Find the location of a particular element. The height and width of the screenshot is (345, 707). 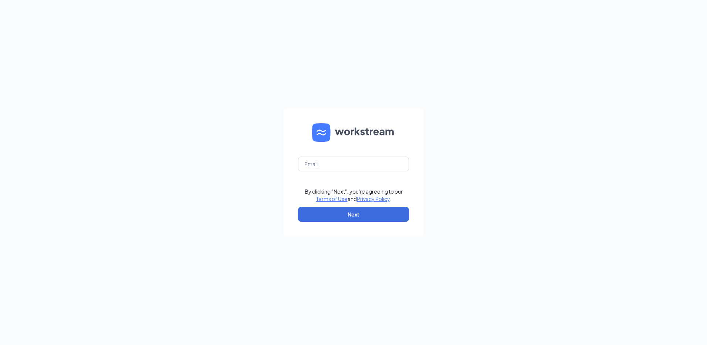

button: Next is located at coordinates (354, 214).